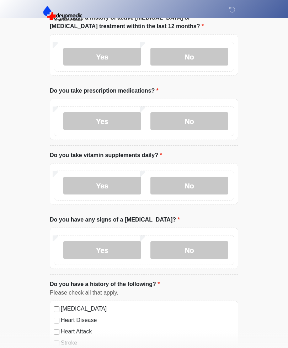  What do you see at coordinates (105, 284) in the screenshot?
I see `label: Do you have a history of the following?` at bounding box center [105, 284].